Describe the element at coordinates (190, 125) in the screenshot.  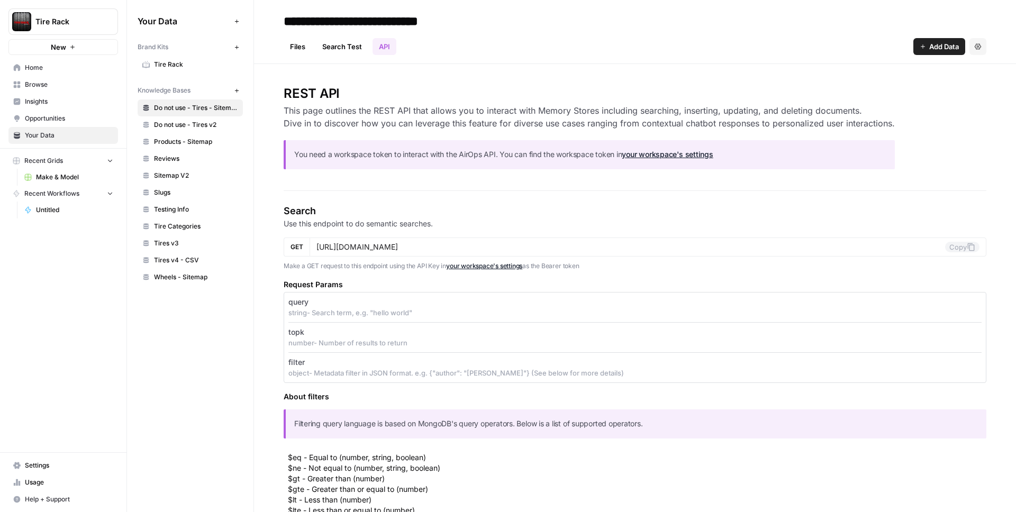
I see `a: Do not use - Tires v2` at that location.